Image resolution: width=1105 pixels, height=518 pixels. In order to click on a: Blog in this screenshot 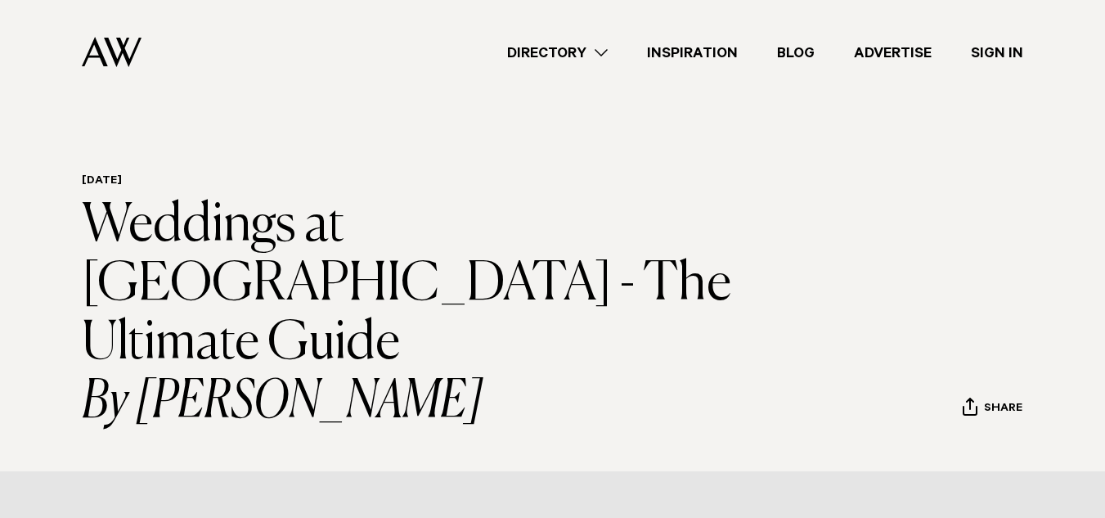, I will do `click(796, 52)`.